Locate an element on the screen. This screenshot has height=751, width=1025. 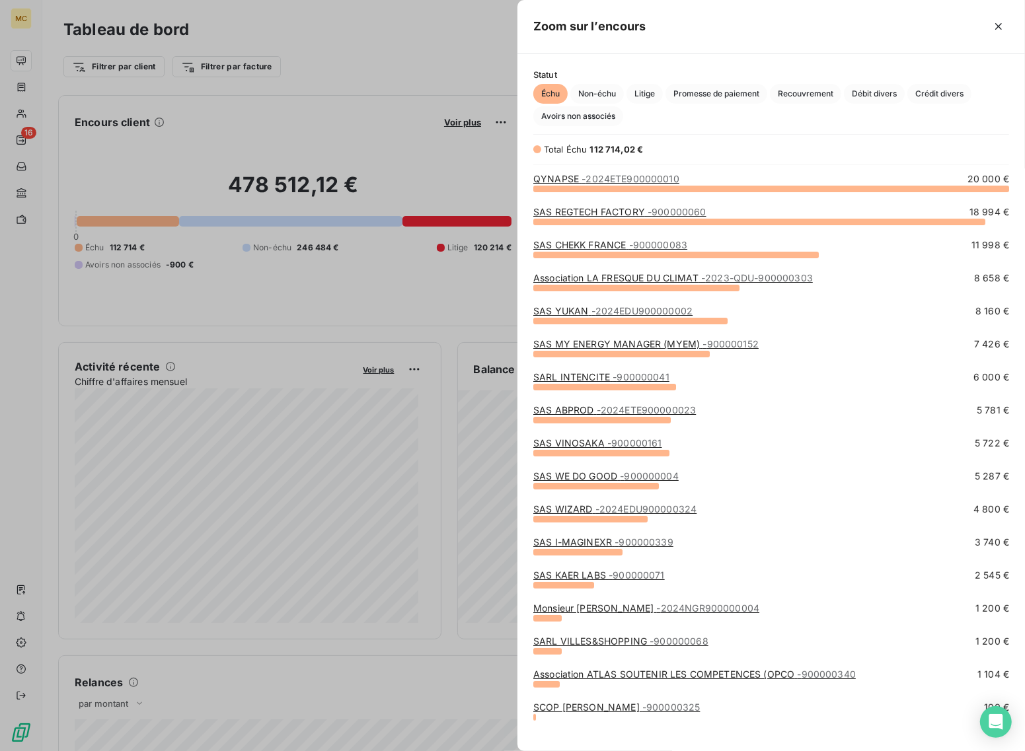
span: 7 426 € is located at coordinates (991, 344).